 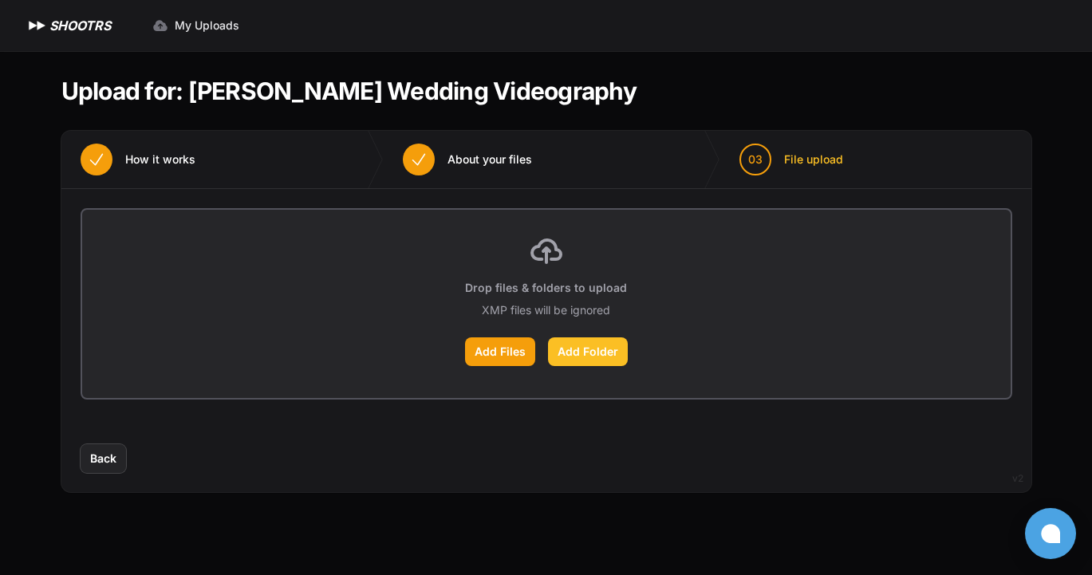 I want to click on span: 03, so click(x=756, y=160).